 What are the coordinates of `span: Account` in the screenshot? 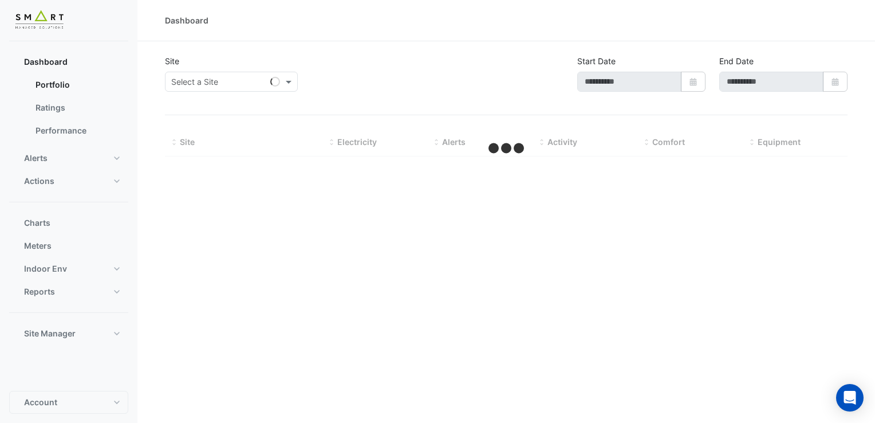 It's located at (41, 402).